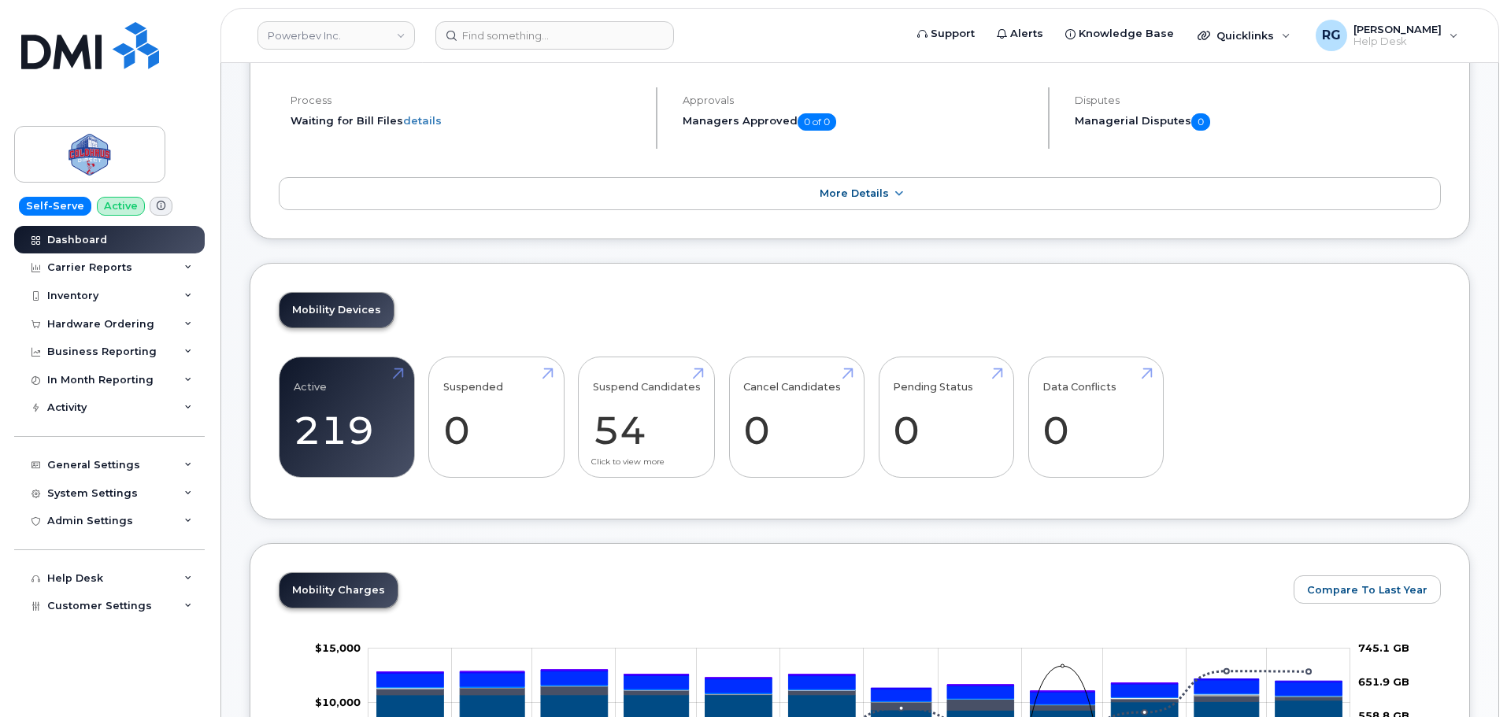 The image size is (1507, 717). Describe the element at coordinates (1245, 35) in the screenshot. I see `span: Quicklinks` at that location.